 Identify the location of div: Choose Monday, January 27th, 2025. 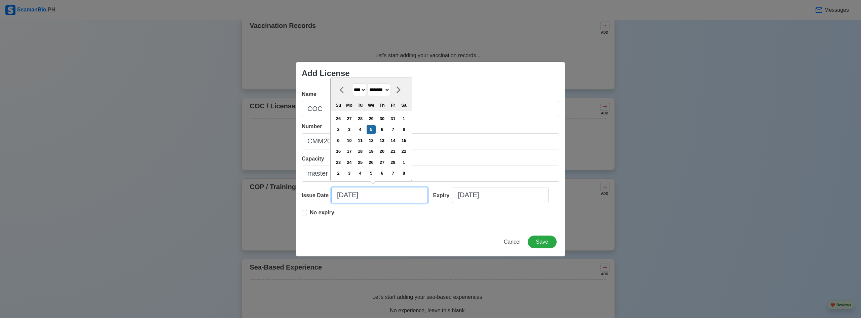
(349, 118).